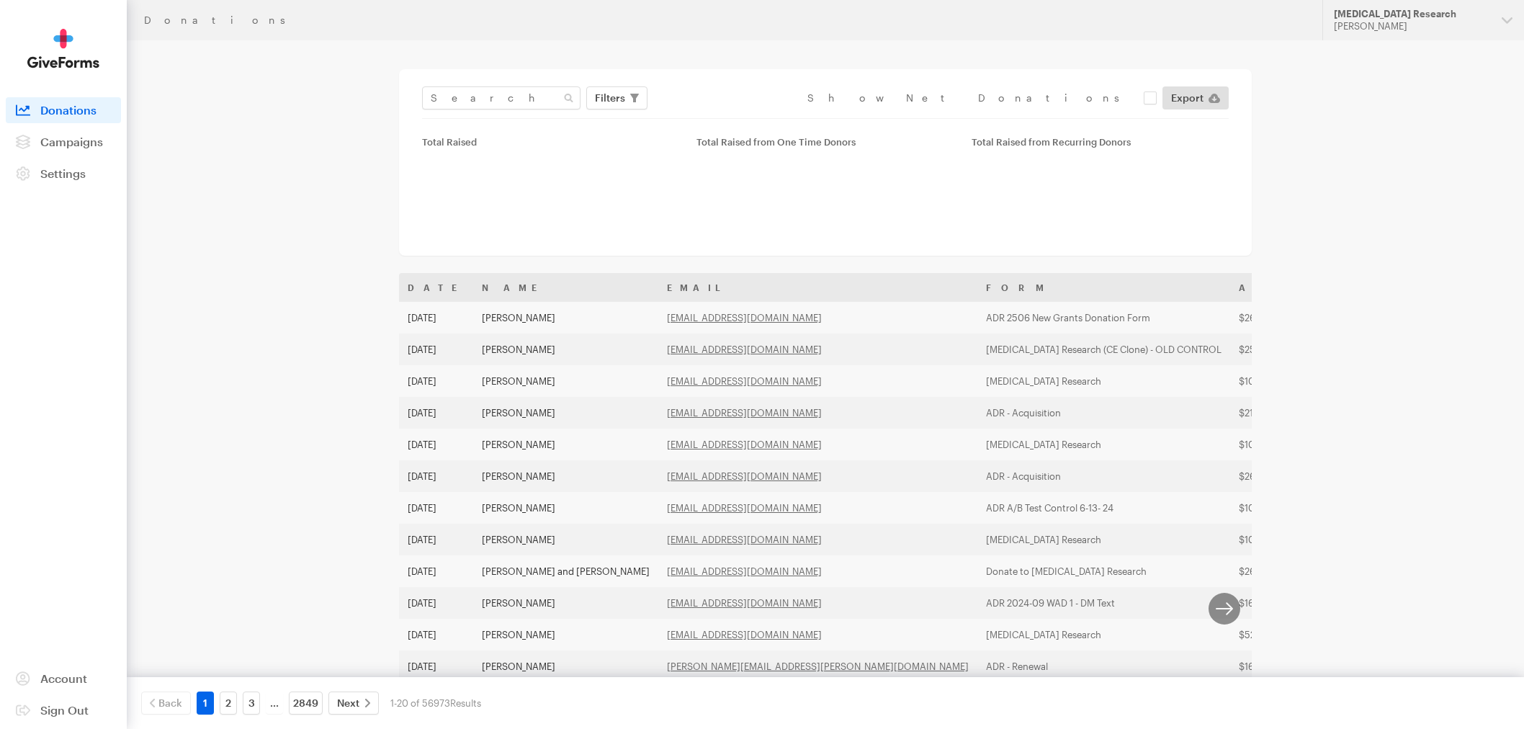 The image size is (1524, 729). What do you see at coordinates (63, 110) in the screenshot?
I see `a: Donations` at bounding box center [63, 110].